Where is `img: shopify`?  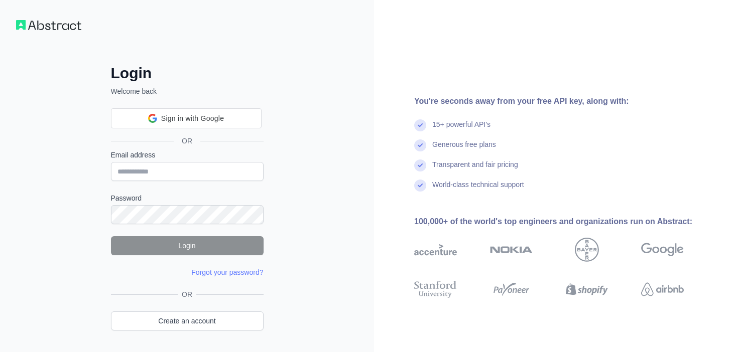
img: shopify is located at coordinates (587, 290).